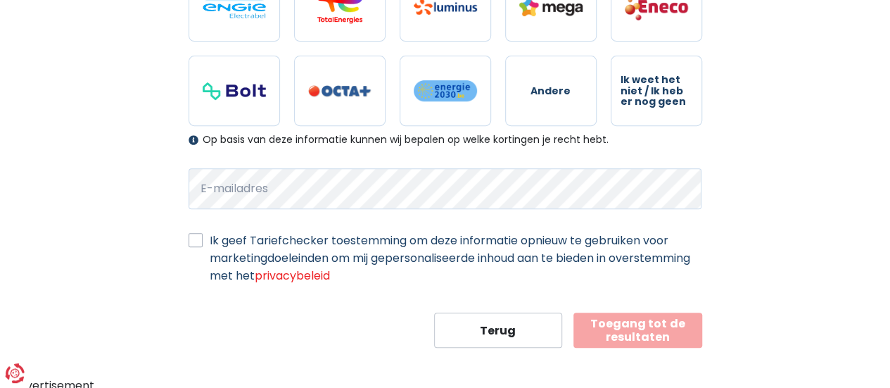  I want to click on span: Andere, so click(550, 91).